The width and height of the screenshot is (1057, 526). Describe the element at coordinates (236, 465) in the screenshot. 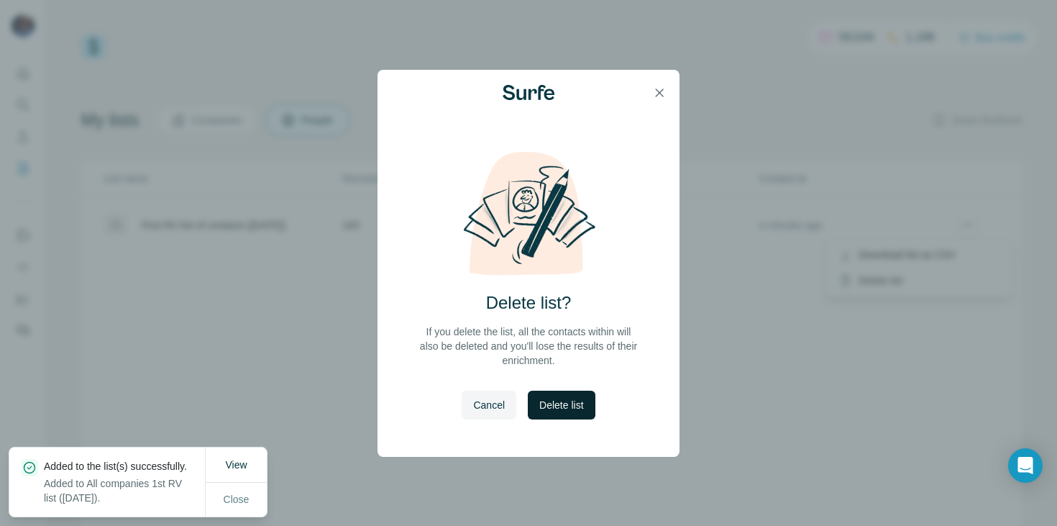

I see `span: View` at that location.